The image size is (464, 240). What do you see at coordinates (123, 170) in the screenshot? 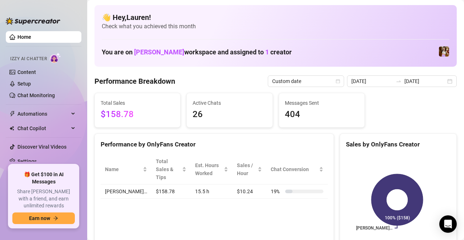
I see `span: Name` at bounding box center [123, 170].